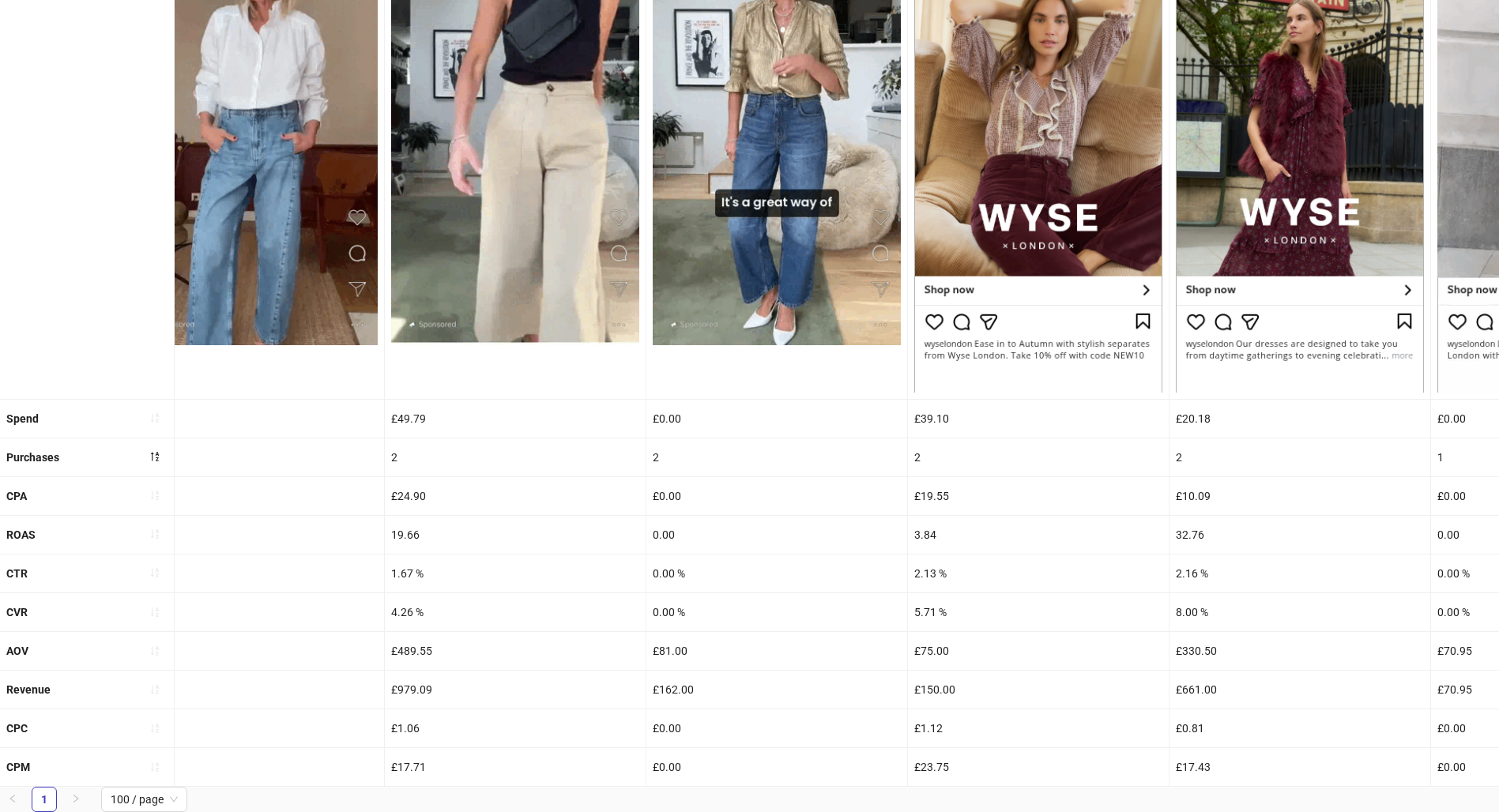 Image resolution: width=1499 pixels, height=812 pixels. I want to click on b: ROAS, so click(21, 535).